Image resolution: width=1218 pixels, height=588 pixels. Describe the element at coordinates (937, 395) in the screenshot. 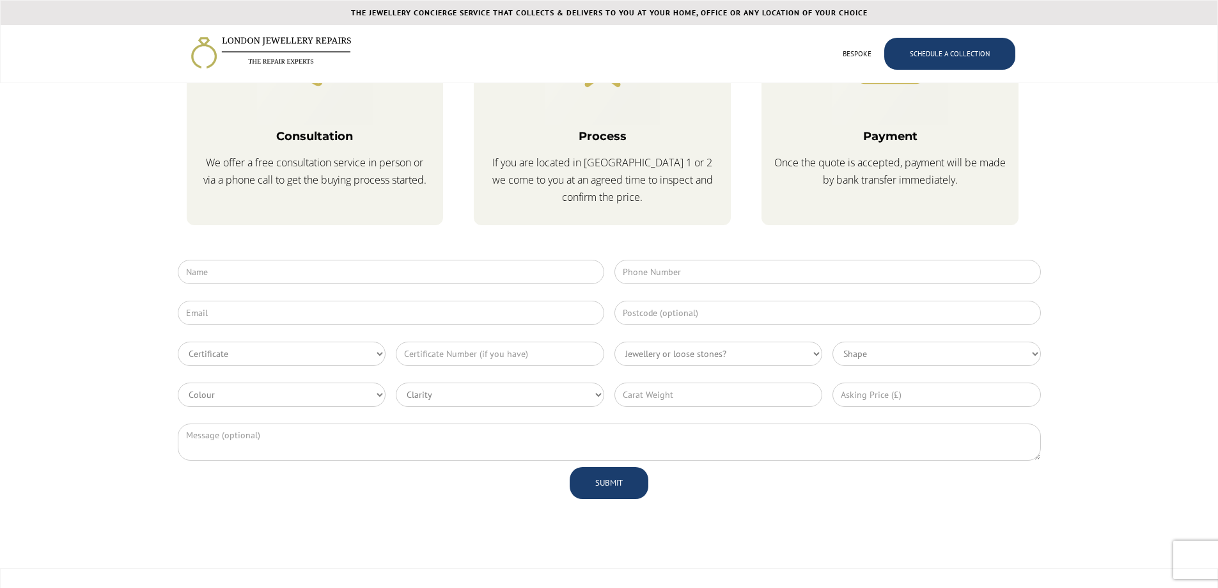

I see `input: Asking Price (£)` at that location.